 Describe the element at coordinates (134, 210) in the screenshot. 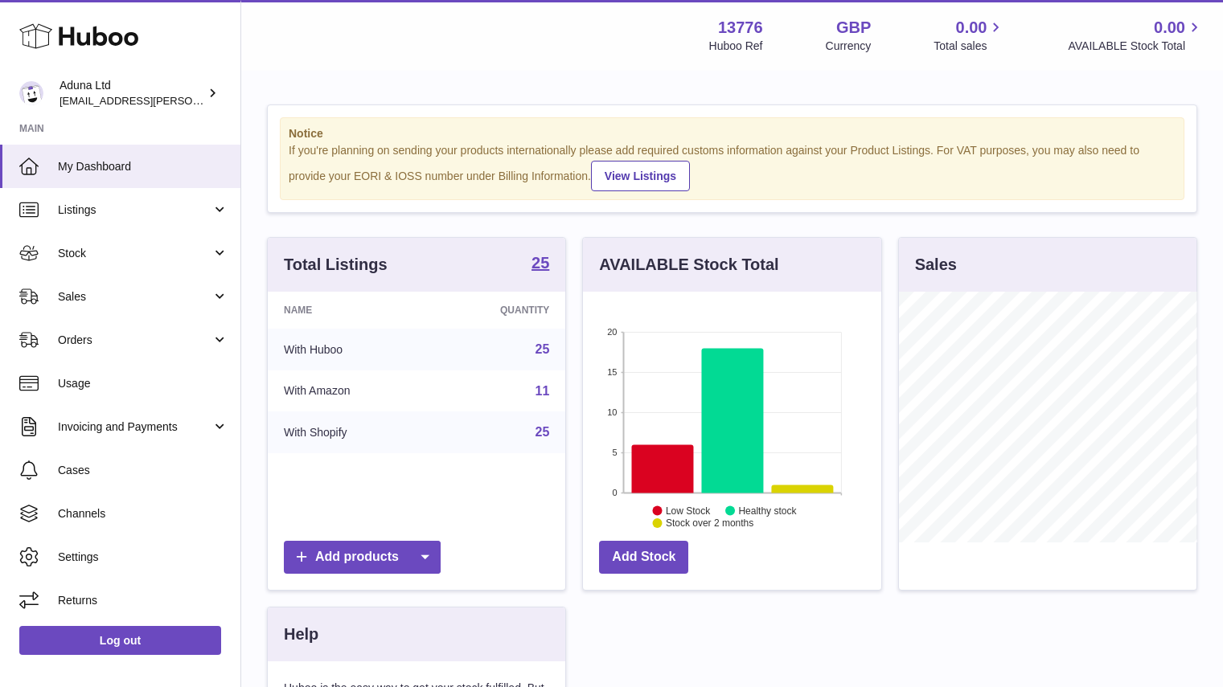

I see `span: Listings` at that location.